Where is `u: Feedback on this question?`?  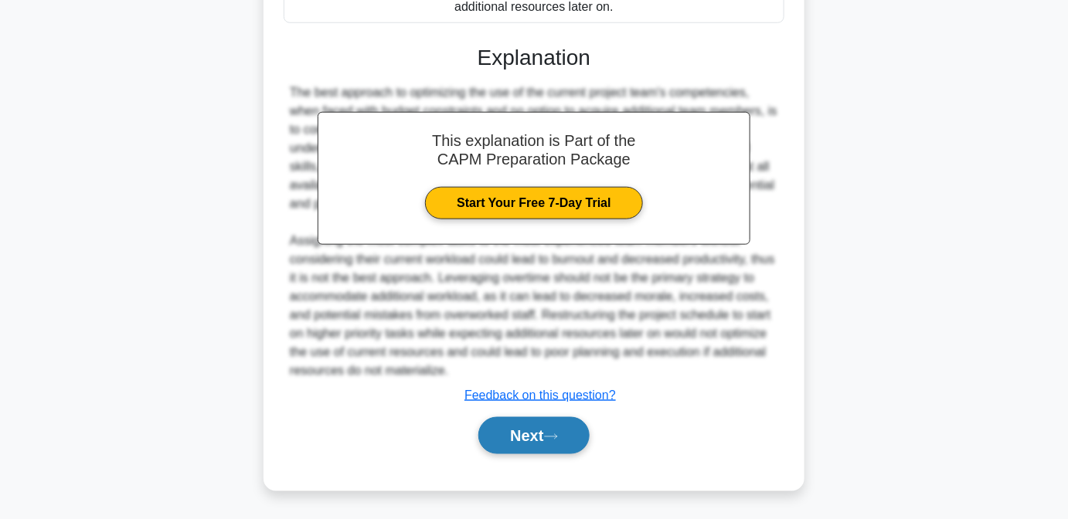 u: Feedback on this question? is located at coordinates (540, 395).